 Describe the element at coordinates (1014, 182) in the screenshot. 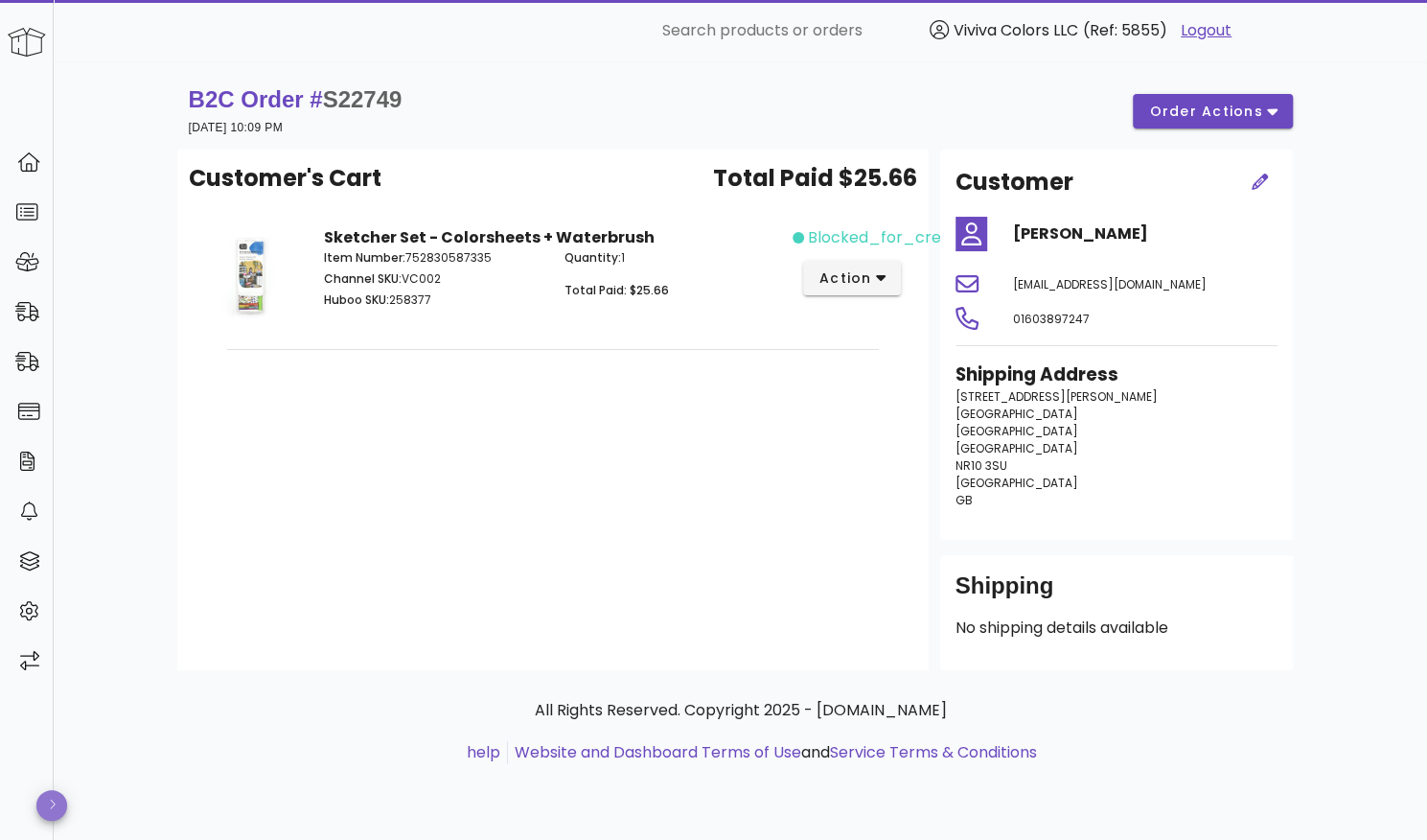

I see `h2: Customer` at that location.